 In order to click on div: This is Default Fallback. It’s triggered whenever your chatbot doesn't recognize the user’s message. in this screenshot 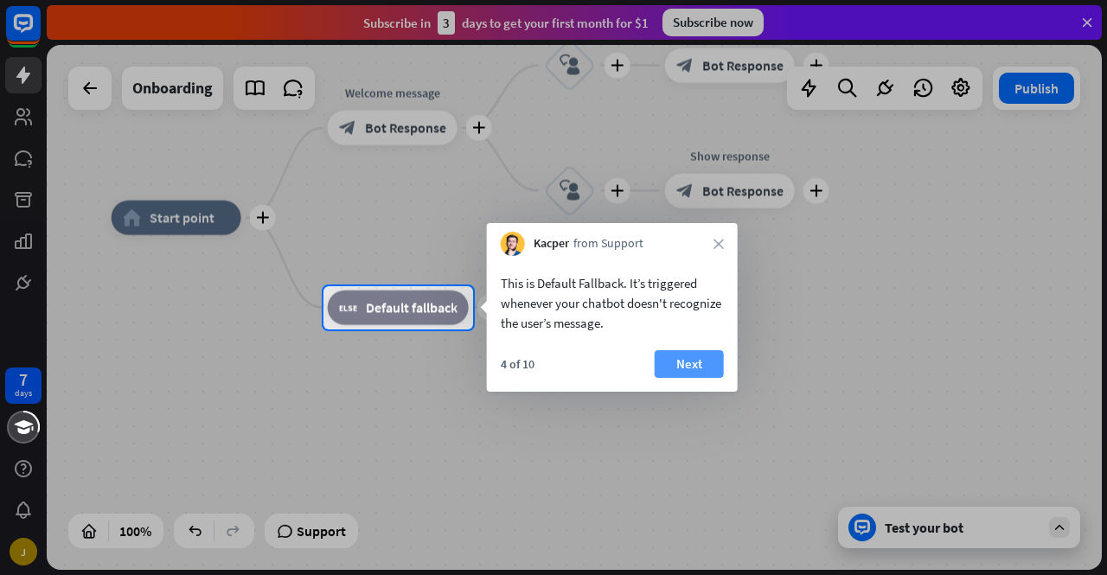, I will do `click(612, 303)`.